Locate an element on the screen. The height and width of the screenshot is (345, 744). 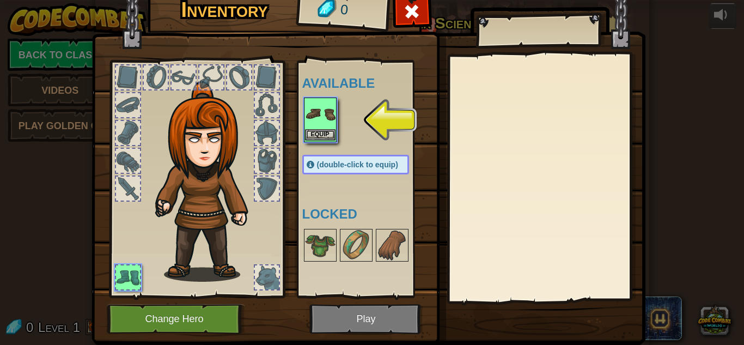
button: Equip is located at coordinates (320, 135).